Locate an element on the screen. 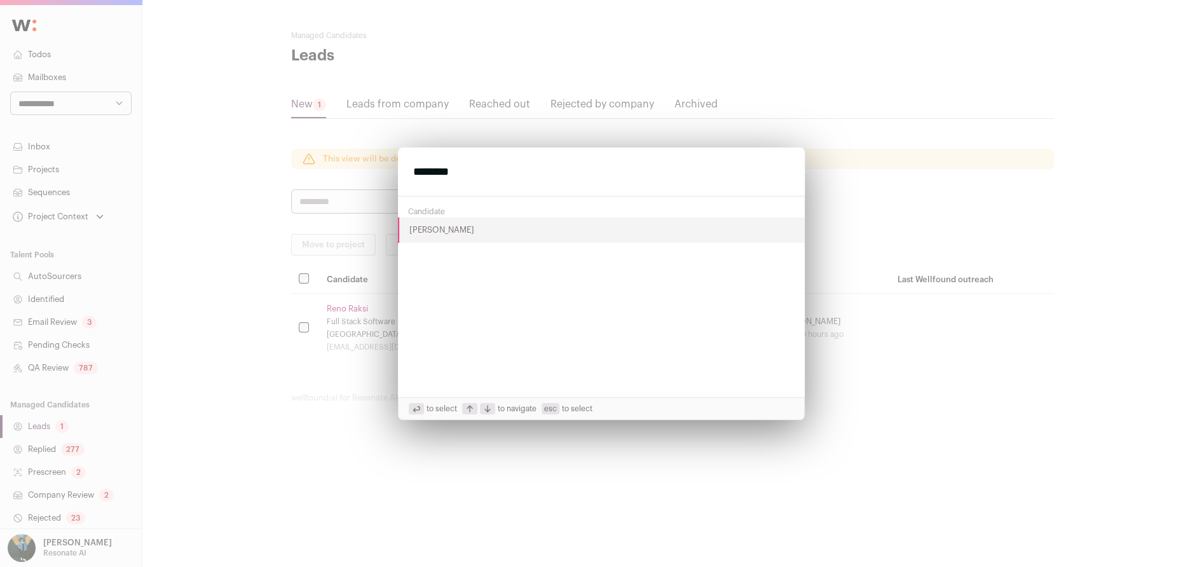 The image size is (1202, 567). span: to navigate is located at coordinates (499, 409).